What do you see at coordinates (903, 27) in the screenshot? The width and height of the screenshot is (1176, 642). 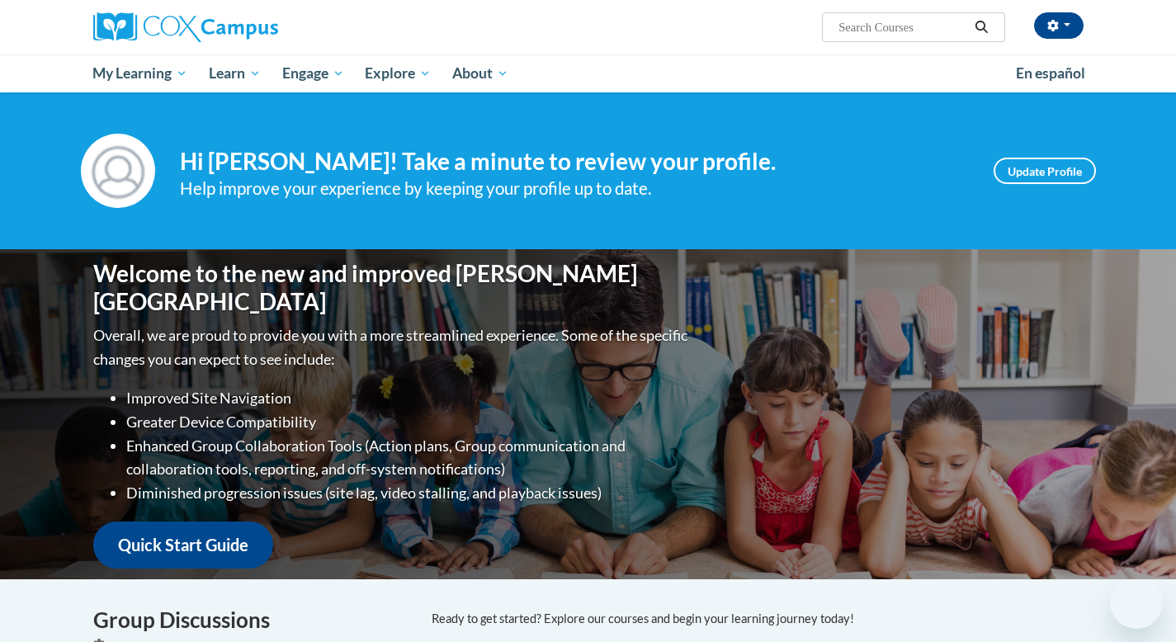 I see `input: Search Courses` at bounding box center [903, 27].